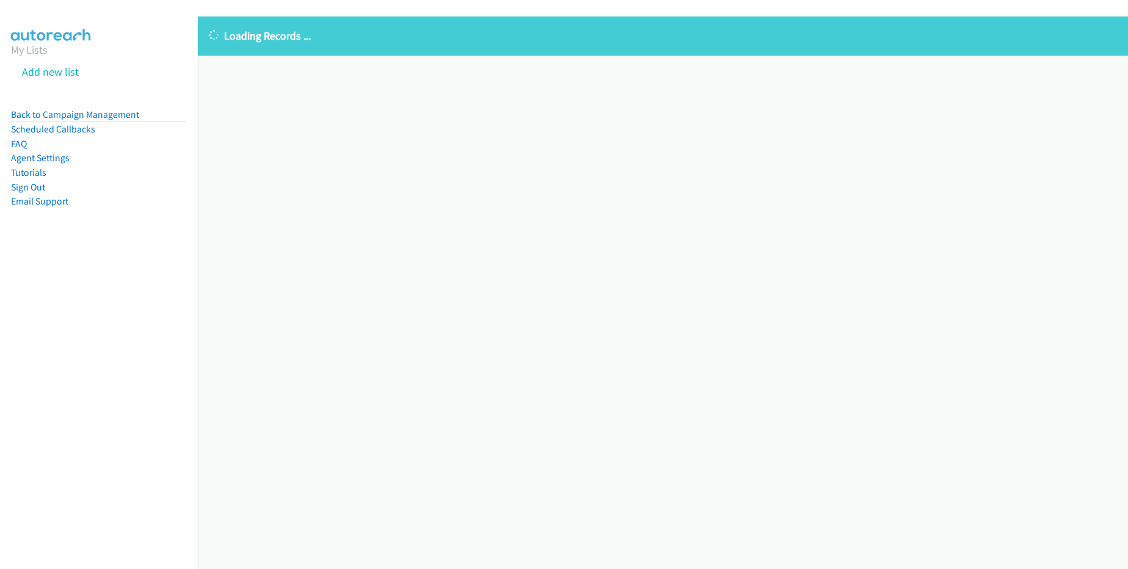 This screenshot has width=1128, height=569. What do you see at coordinates (50, 71) in the screenshot?
I see `a: Add new list` at bounding box center [50, 71].